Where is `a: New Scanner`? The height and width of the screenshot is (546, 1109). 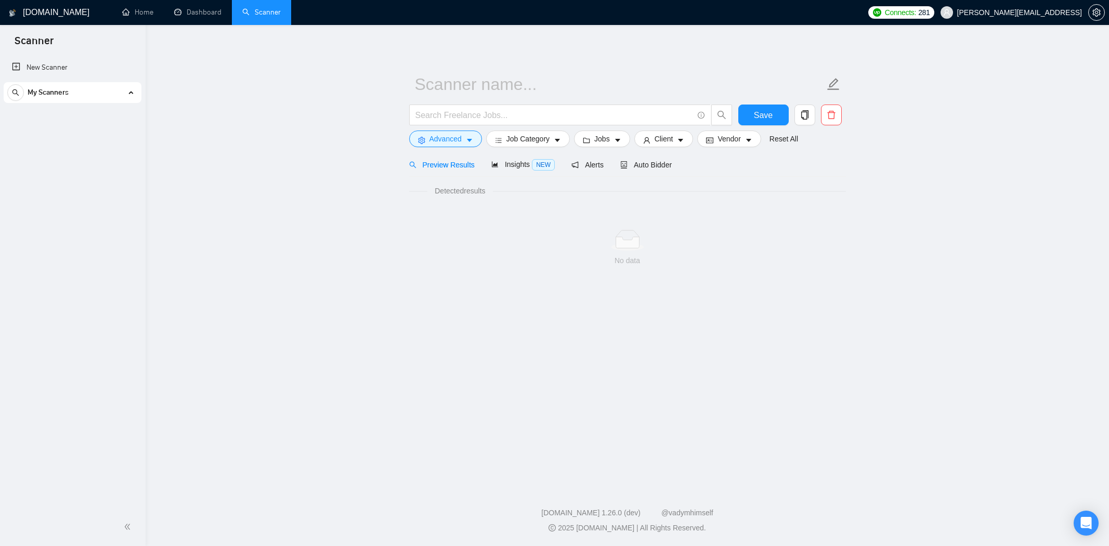 a: New Scanner is located at coordinates (72, 68).